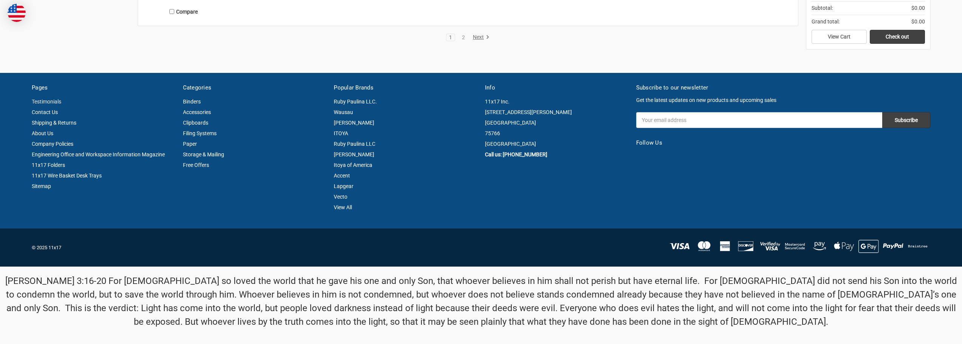 The image size is (962, 344). Describe the element at coordinates (353, 165) in the screenshot. I see `a: Itoya of America` at that location.